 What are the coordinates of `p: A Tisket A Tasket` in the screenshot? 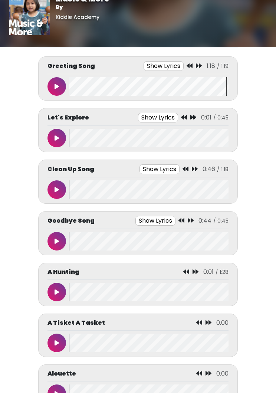 It's located at (76, 323).